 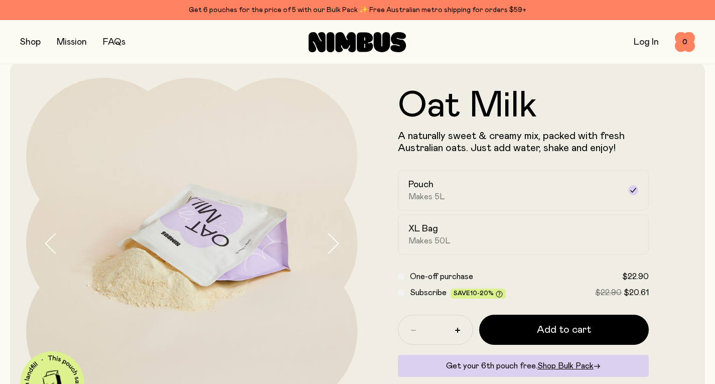 What do you see at coordinates (357, 10) in the screenshot?
I see `div: Get 6 pouches for the price of 5 with our Bulk Pack ✨ Free Australian metro shipping for orders $59+` at bounding box center [357, 10].